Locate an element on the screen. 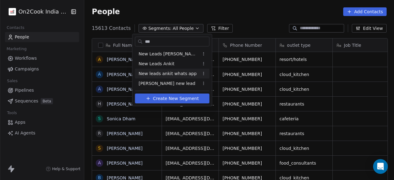 This screenshot has height=180, width=394. span: New leads ankit whats app is located at coordinates (167, 74).